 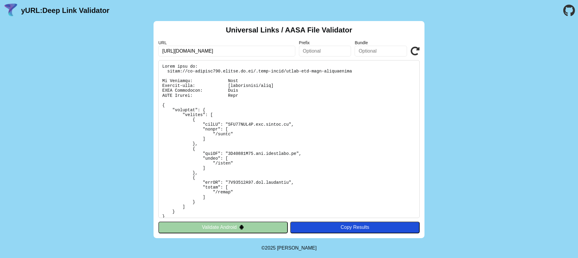 What do you see at coordinates (381, 43) in the screenshot?
I see `label: Bundle` at bounding box center [381, 43].